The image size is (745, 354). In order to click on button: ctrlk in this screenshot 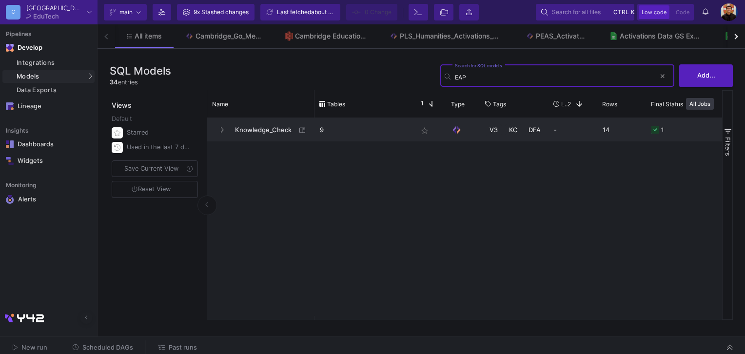, I will do `click(620, 12)`.